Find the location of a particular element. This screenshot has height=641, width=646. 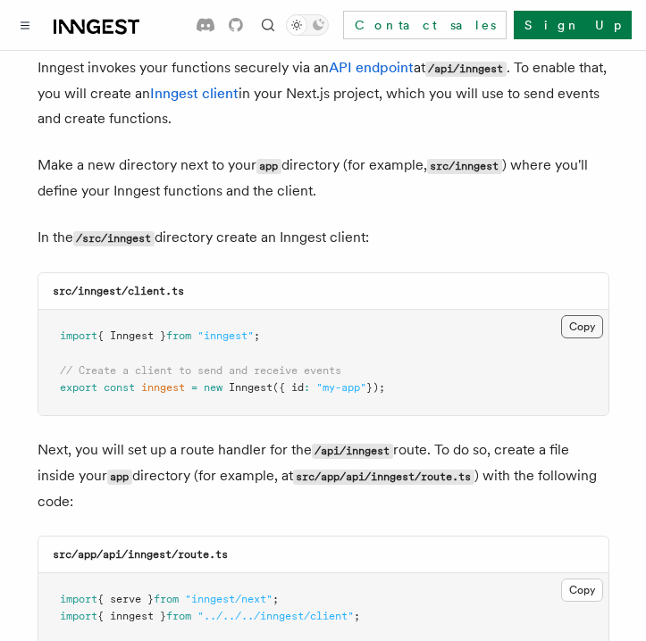

p: Next, you will set up a route handler for the route. To do so, create a file inside your director... is located at coordinates (323, 476).